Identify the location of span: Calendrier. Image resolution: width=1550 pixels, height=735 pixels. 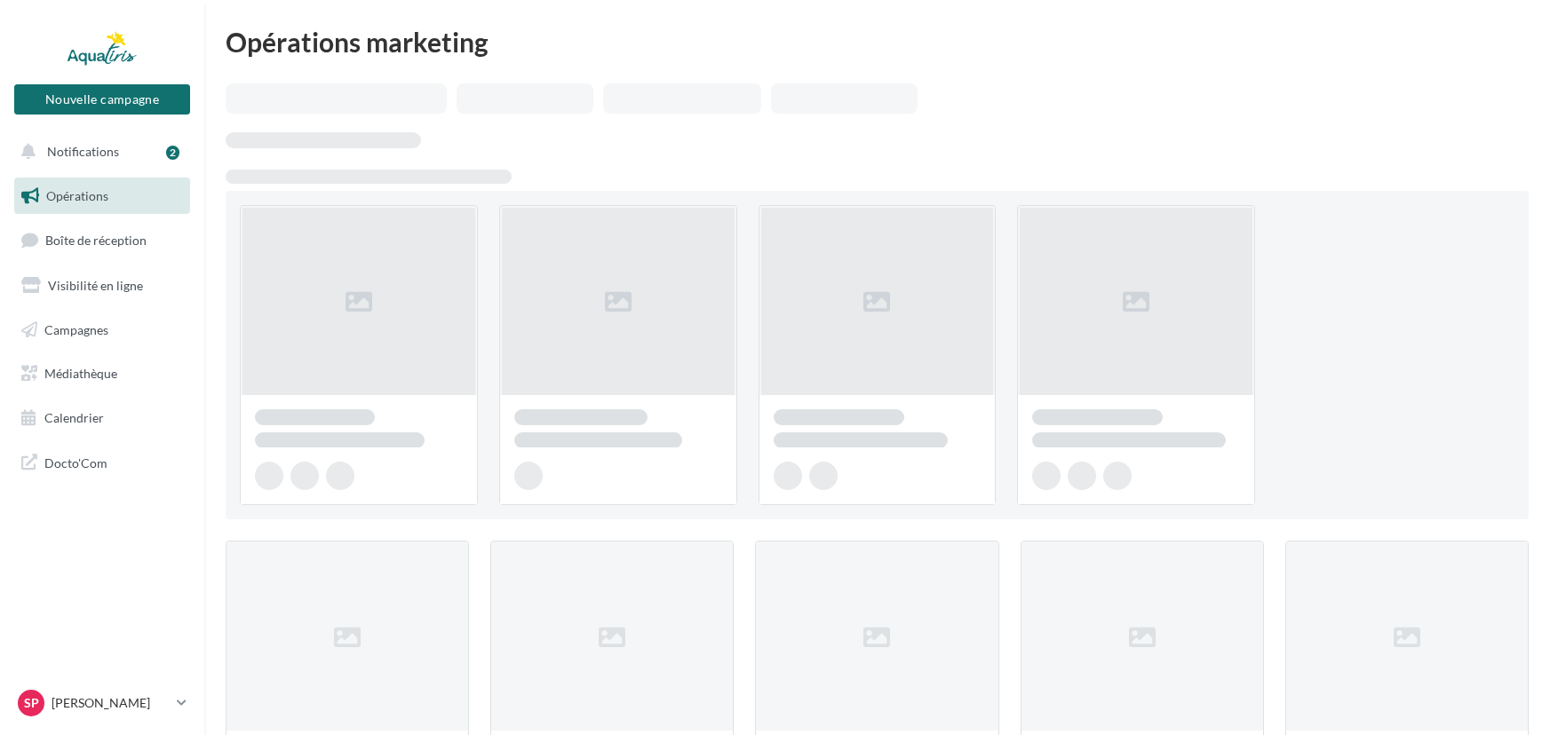
(74, 417).